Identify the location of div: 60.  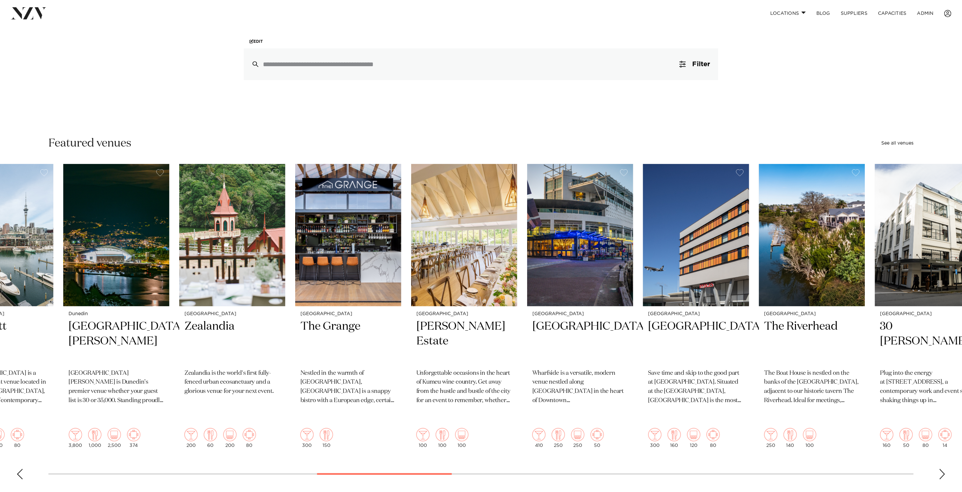
(210, 438).